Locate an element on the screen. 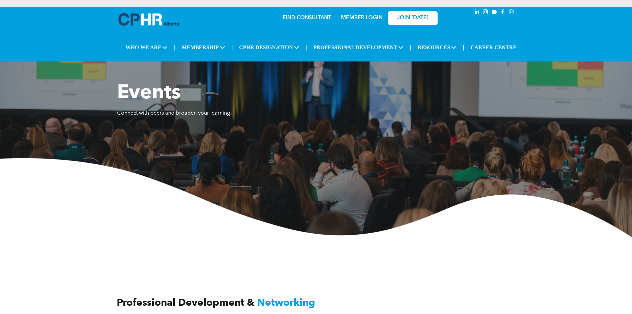 Image resolution: width=632 pixels, height=314 pixels. span: MEMBERSHIP is located at coordinates (203, 47).